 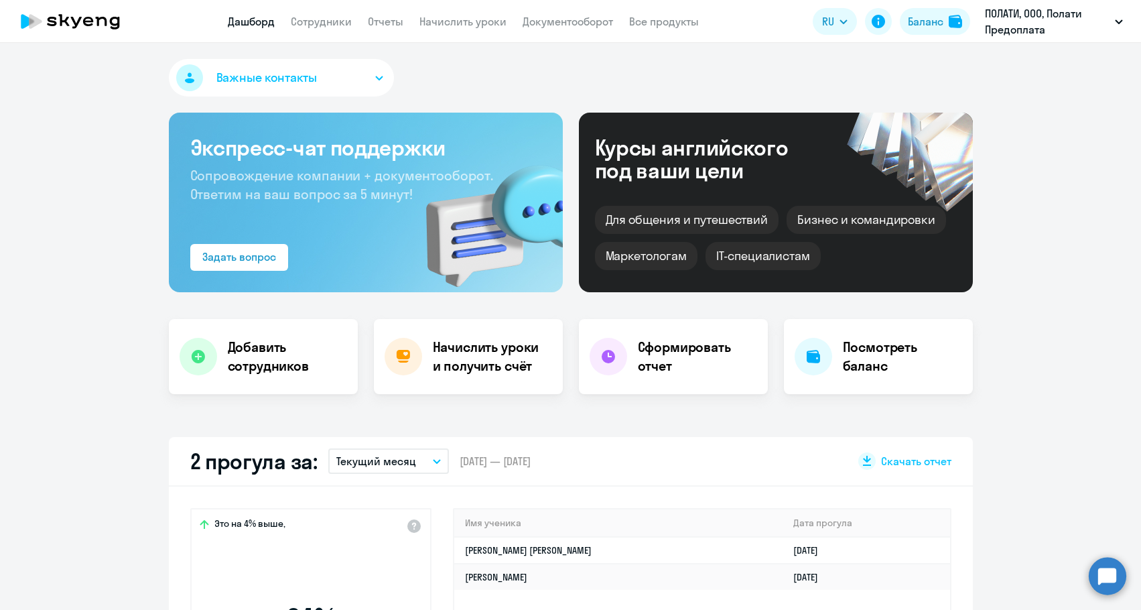 What do you see at coordinates (568, 21) in the screenshot?
I see `a: Документооборот` at bounding box center [568, 21].